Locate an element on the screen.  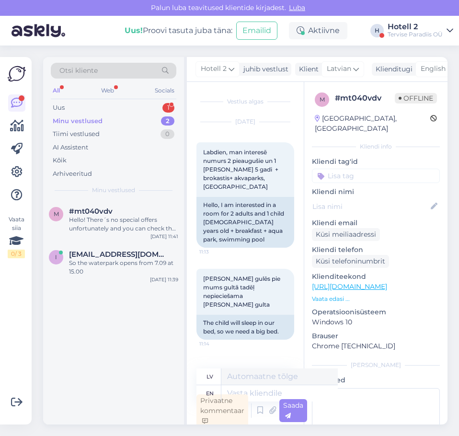
div: # mt040vdv is located at coordinates (365, 98).